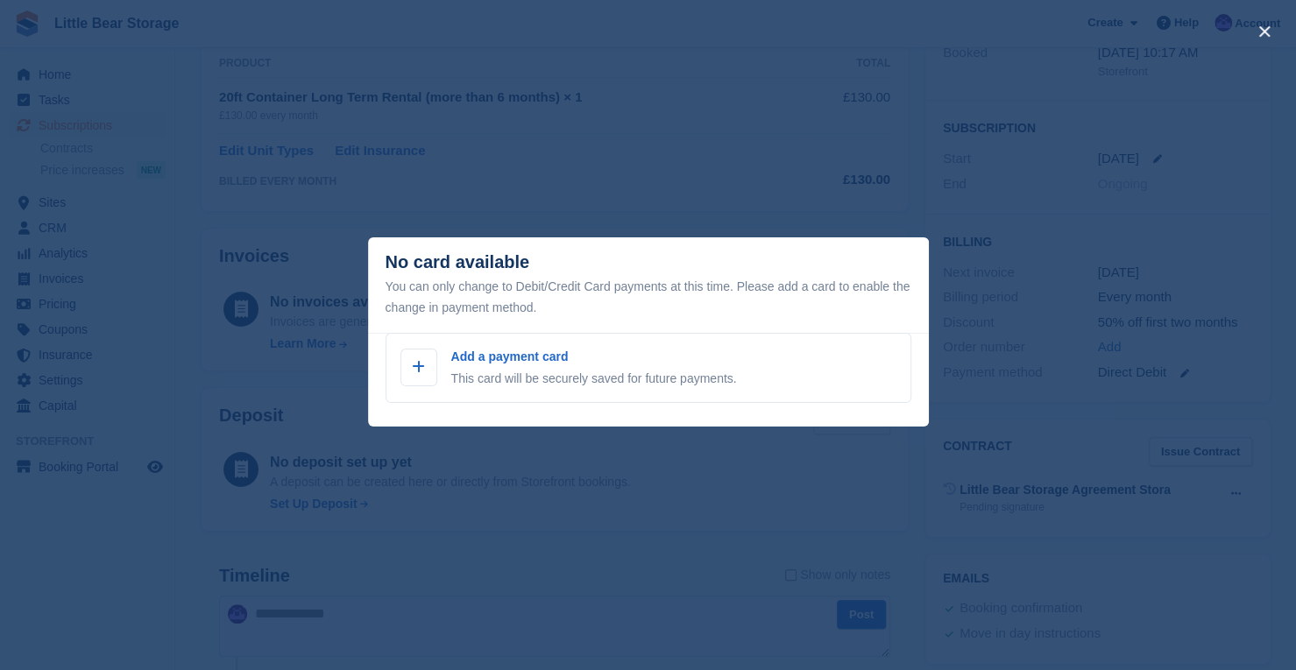 This screenshot has width=1296, height=670. I want to click on a: Add a payment card This card will be securely saved for future payments., so click(648, 368).